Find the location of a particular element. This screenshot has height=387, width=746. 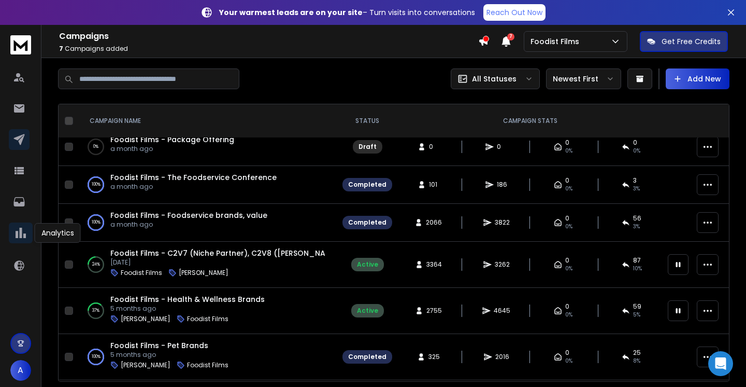

span: 2016 is located at coordinates (502, 356).